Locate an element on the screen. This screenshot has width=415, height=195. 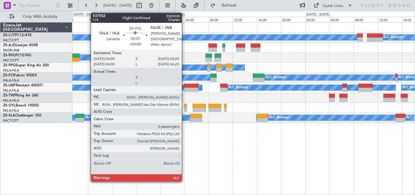
span: ZS-PPG is located at coordinates (9, 65).